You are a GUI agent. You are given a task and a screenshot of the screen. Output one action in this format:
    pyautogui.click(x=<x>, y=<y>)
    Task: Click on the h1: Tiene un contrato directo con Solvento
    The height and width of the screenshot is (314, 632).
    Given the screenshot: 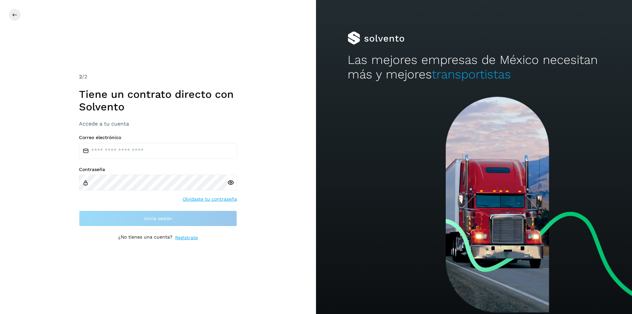 What is the action you would take?
    pyautogui.click(x=158, y=100)
    